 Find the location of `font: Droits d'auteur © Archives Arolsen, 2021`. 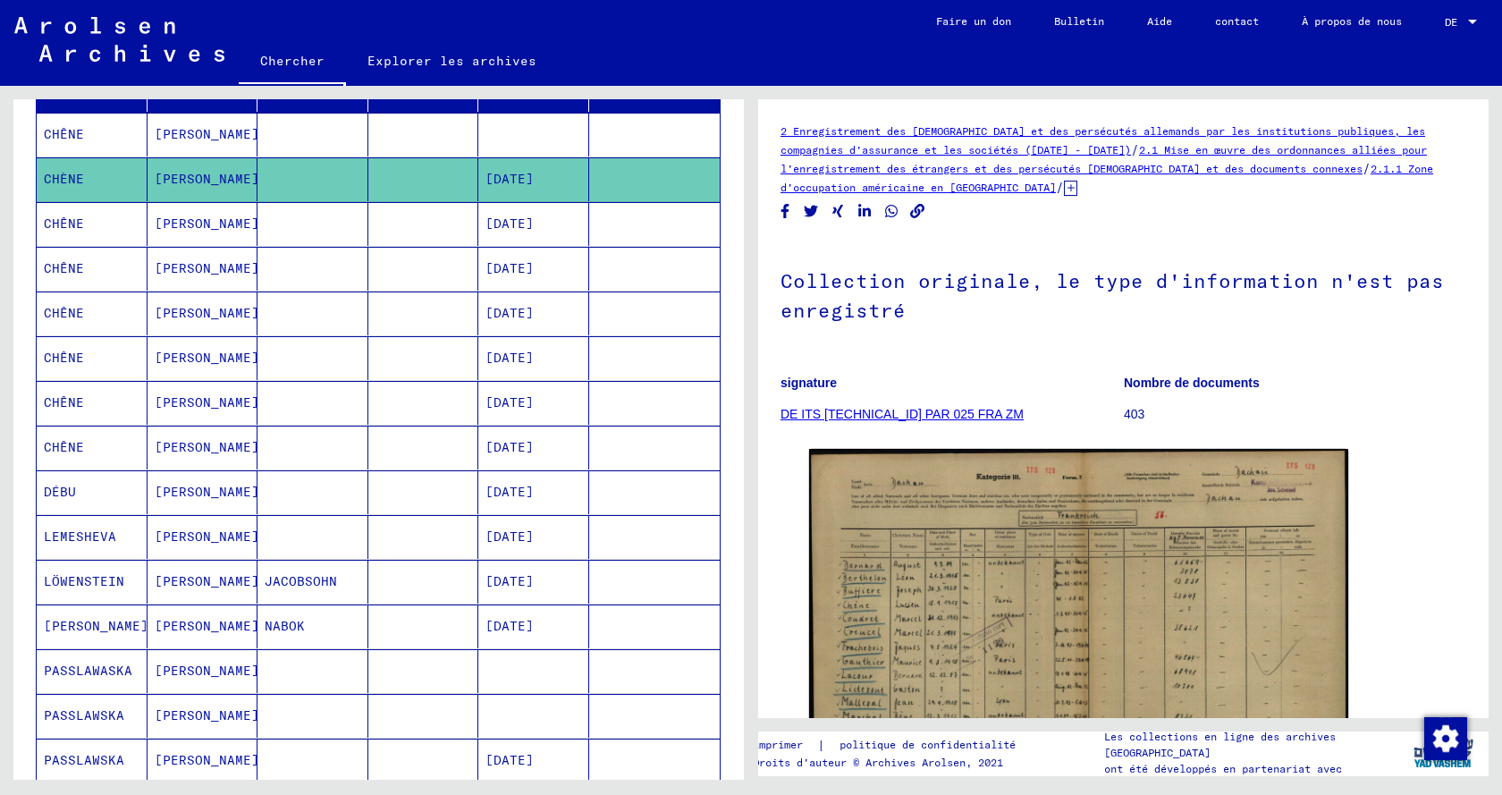

font: Droits d'auteur © Archives Arolsen, 2021 is located at coordinates (878, 762).